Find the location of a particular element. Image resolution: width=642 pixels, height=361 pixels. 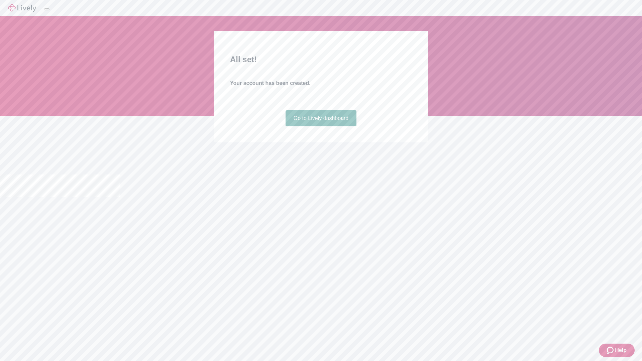

svg: Zendesk support icon is located at coordinates (611, 351).